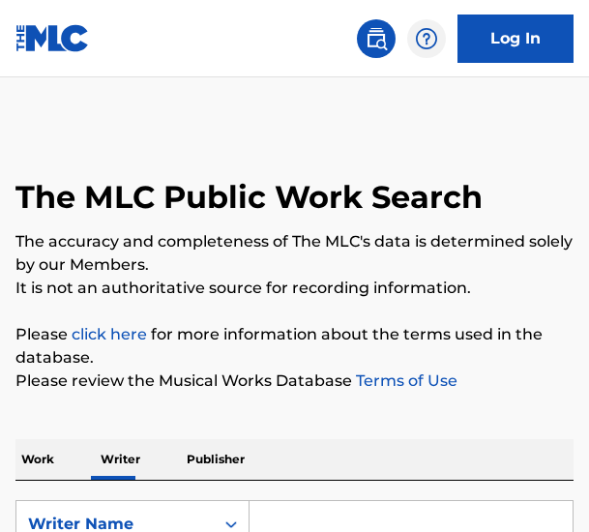 This screenshot has width=589, height=532. What do you see at coordinates (427, 39) in the screenshot?
I see `img: help` at bounding box center [427, 39].